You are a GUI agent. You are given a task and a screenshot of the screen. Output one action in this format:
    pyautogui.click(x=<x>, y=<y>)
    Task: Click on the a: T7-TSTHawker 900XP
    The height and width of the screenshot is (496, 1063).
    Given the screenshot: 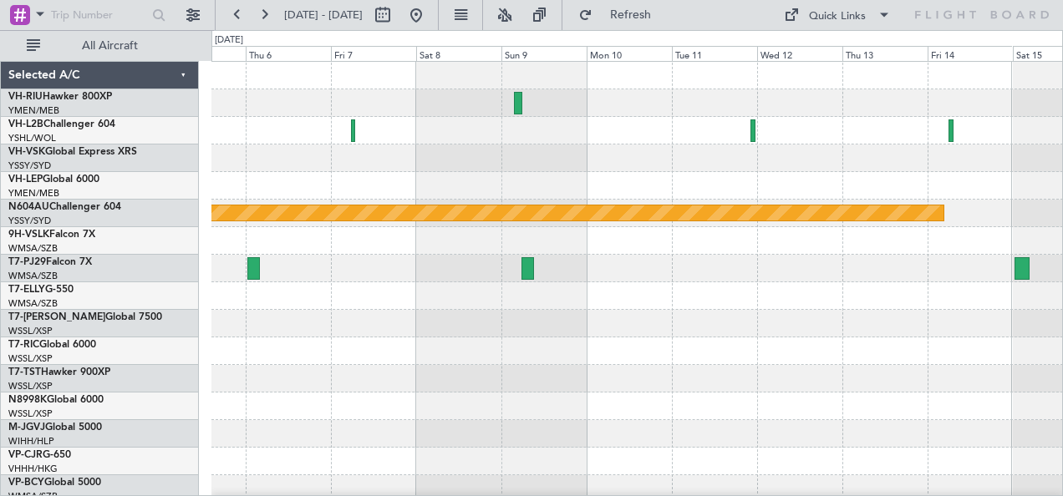 What is the action you would take?
    pyautogui.click(x=59, y=373)
    